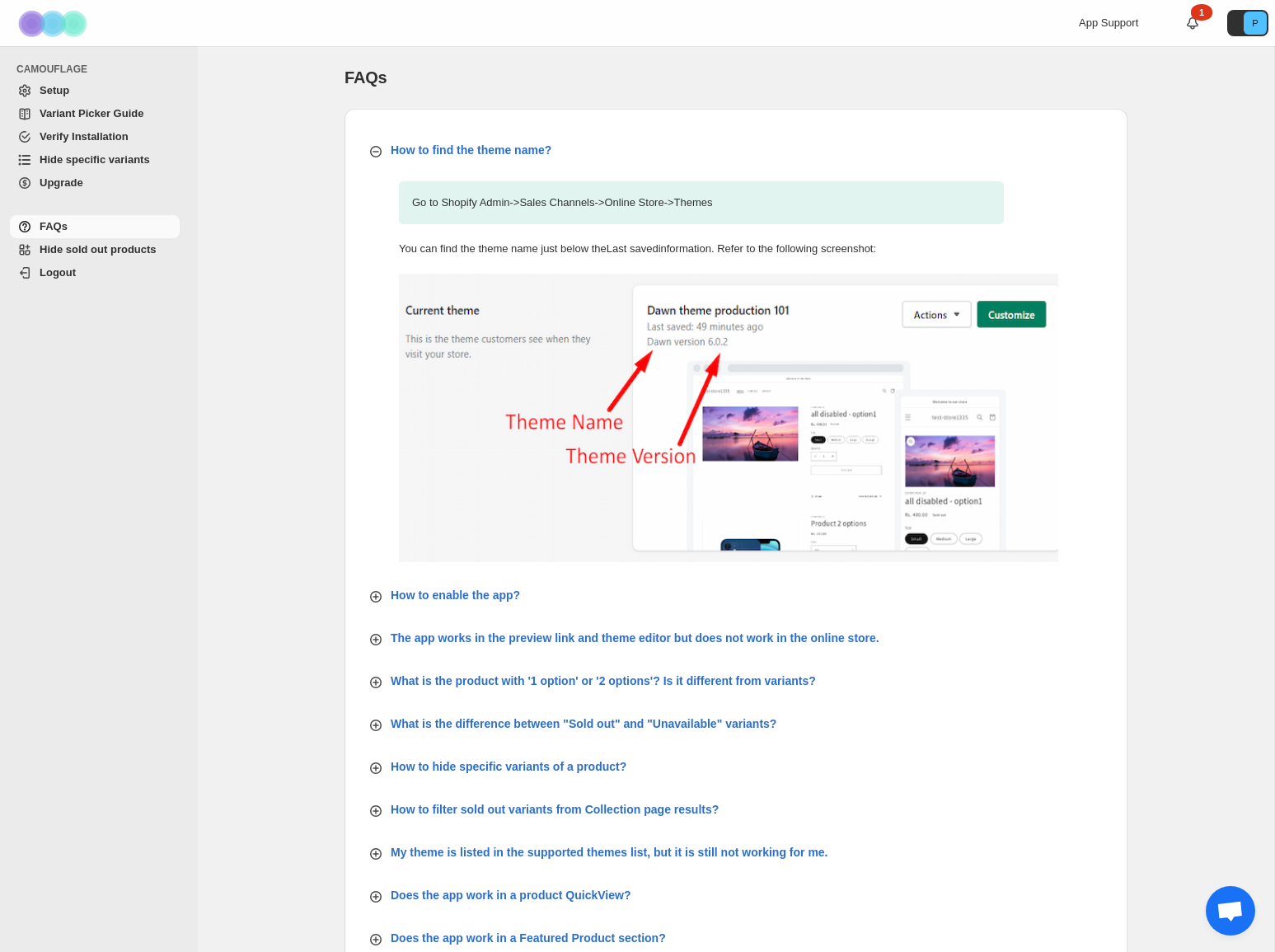 This screenshot has width=1275, height=952. I want to click on span: Setup, so click(55, 90).